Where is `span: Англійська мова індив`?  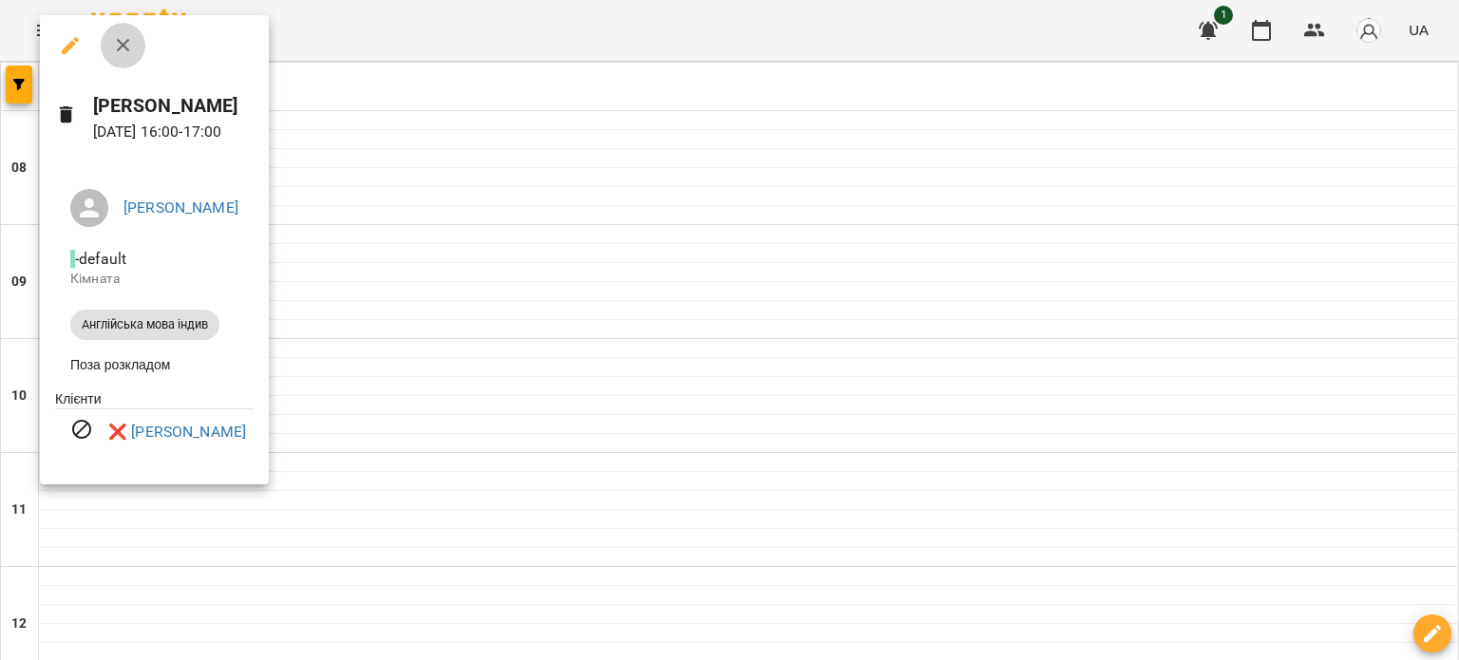
span: Англійська мова індив is located at coordinates (144, 325).